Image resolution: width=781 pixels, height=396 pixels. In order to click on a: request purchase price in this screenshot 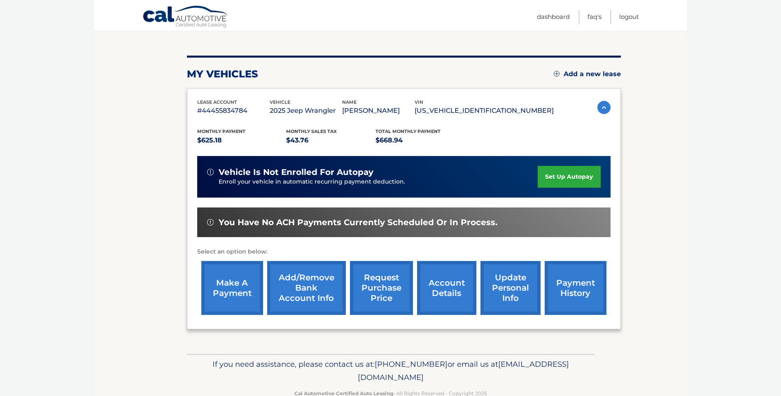, I will do `click(381, 288)`.